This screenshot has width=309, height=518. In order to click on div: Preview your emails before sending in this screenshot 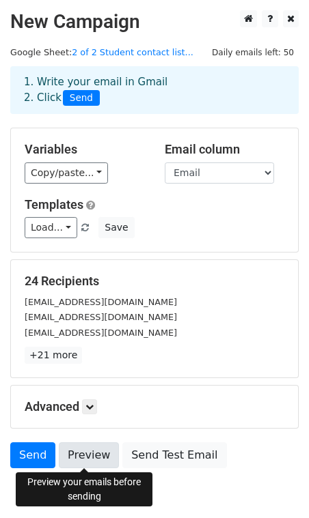, I will do `click(84, 490)`.